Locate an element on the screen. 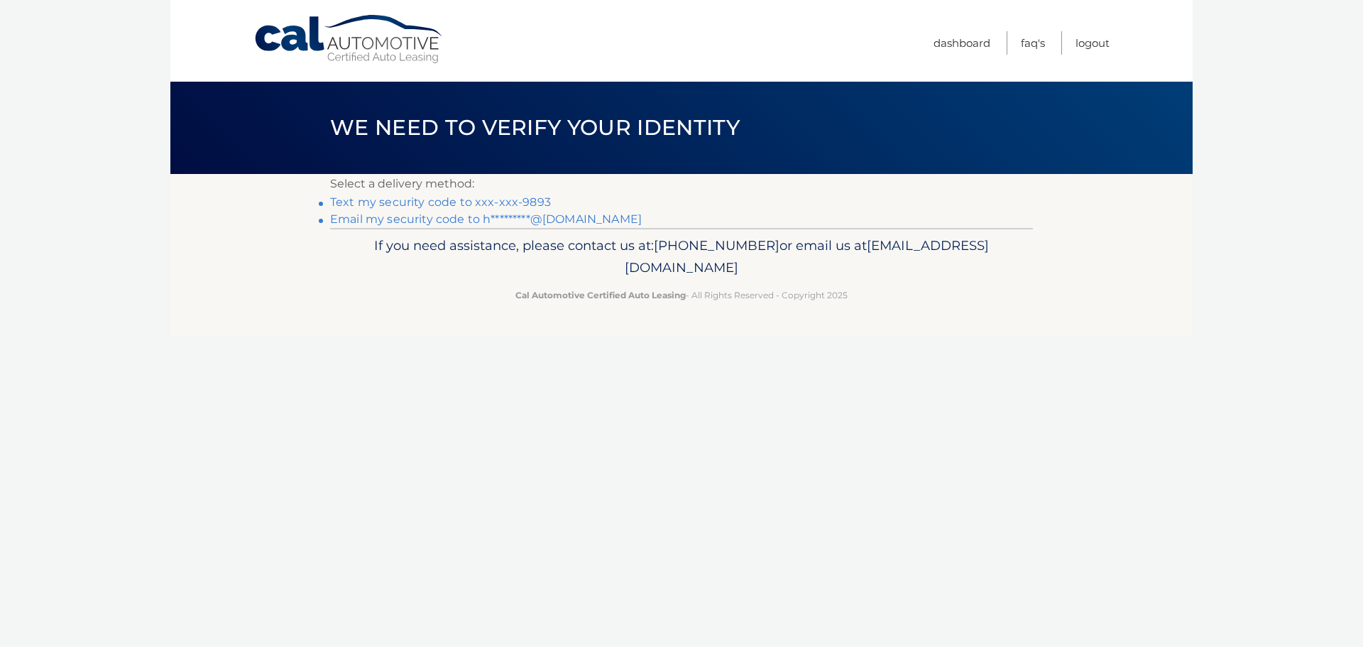  p: Select a delivery method: is located at coordinates (681, 184).